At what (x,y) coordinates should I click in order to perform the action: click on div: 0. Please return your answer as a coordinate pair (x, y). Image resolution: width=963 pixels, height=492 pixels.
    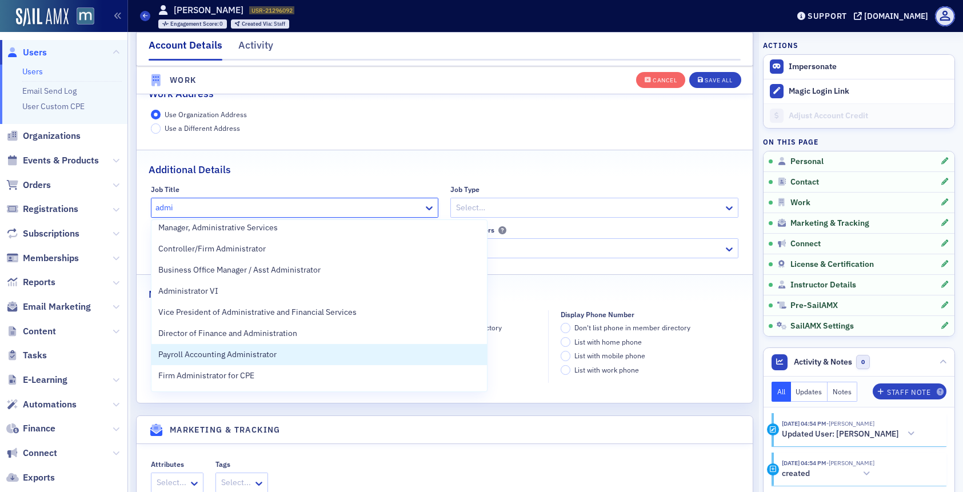
    Looking at the image, I should click on (197, 24).